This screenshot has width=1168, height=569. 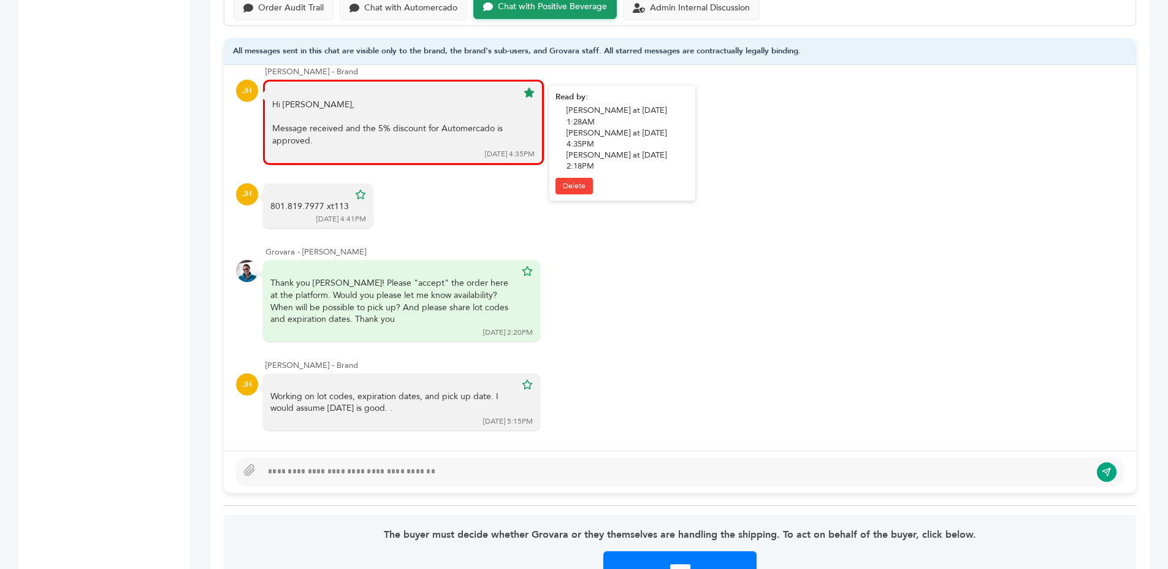 I want to click on div: Message received and the 5% discount for Automercado is approved., so click(x=395, y=134).